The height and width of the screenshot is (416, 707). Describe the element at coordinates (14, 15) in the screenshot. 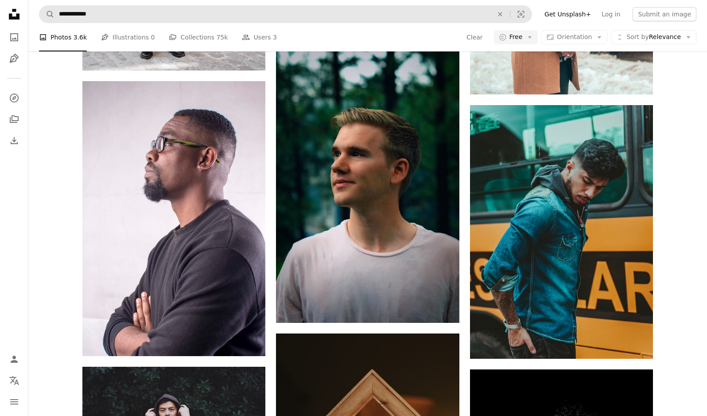

I see `a: Home — Unsplash` at that location.